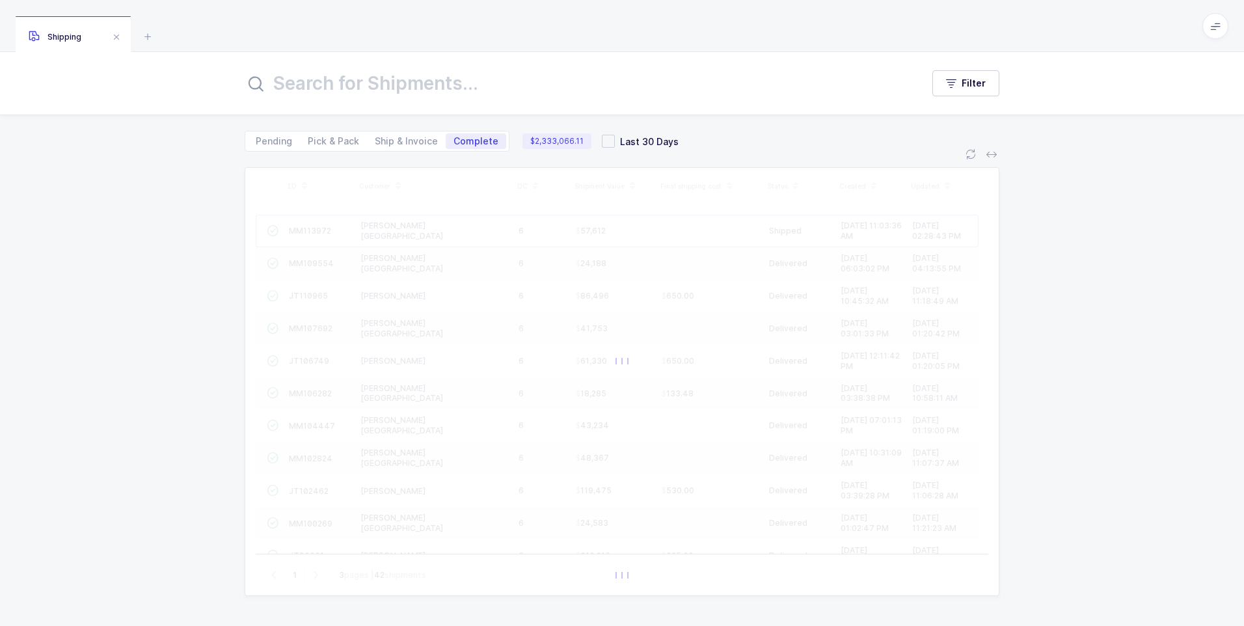  I want to click on input: Search for Shipments..., so click(575, 83).